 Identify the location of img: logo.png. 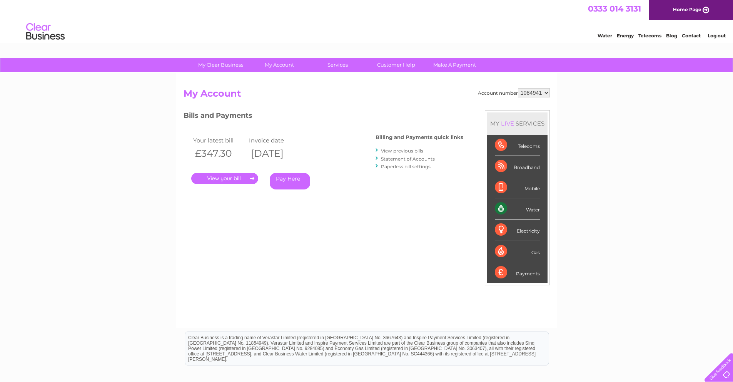
(45, 32).